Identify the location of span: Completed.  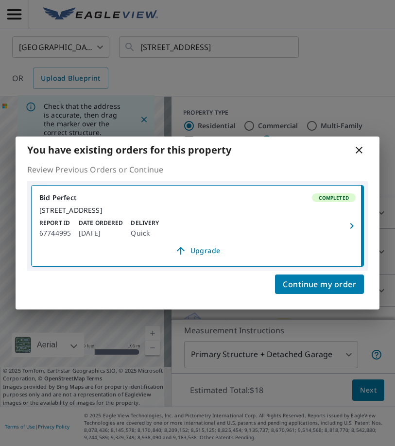
(334, 198).